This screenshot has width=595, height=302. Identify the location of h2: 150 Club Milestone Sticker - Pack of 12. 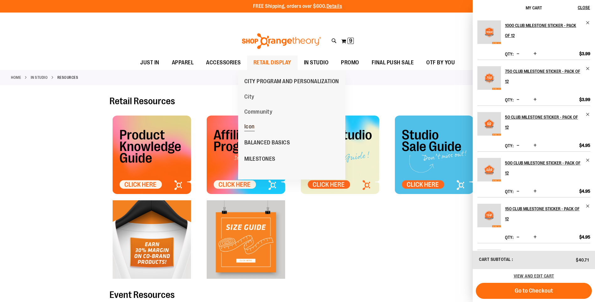
(543, 214).